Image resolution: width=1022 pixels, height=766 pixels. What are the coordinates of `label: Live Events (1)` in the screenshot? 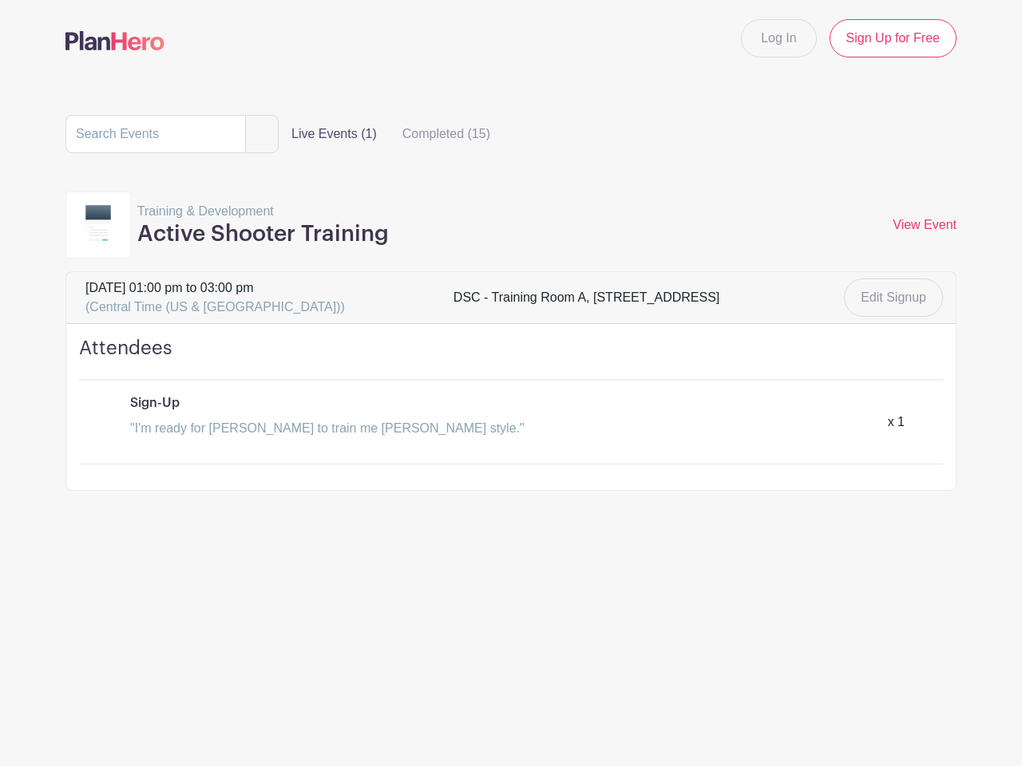 It's located at (334, 134).